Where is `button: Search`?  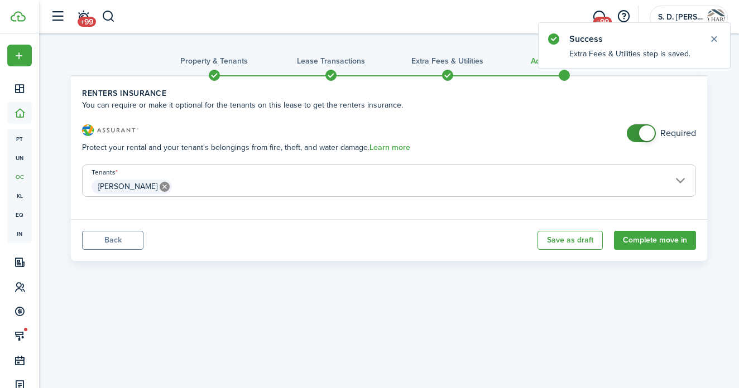
button: Search is located at coordinates (108, 17).